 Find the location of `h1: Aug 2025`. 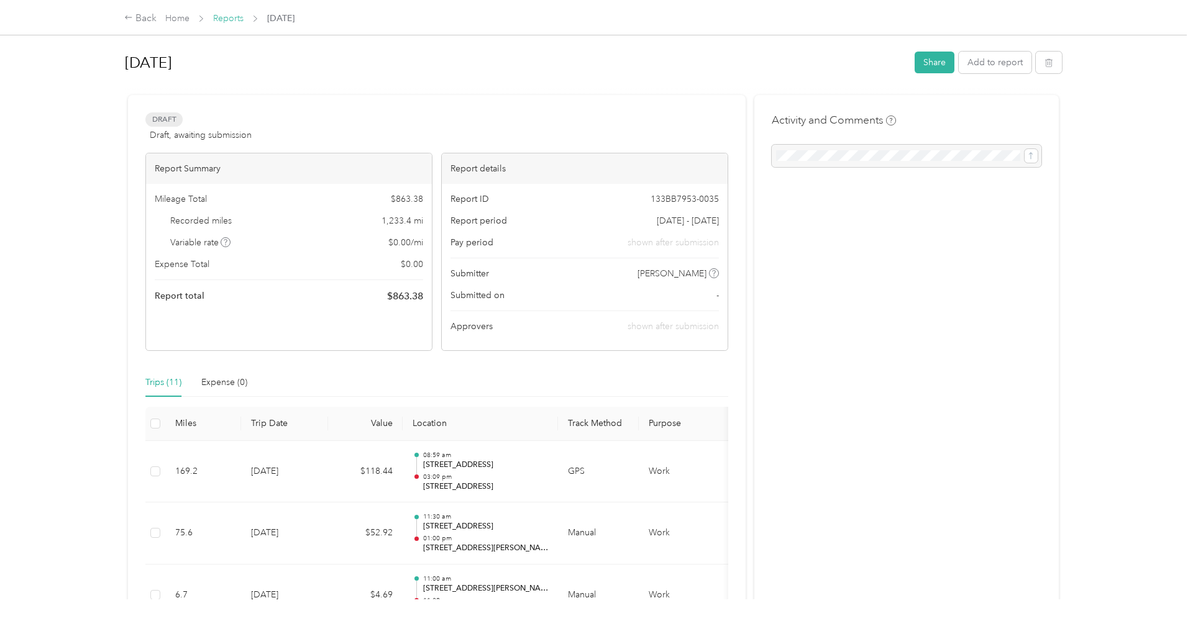

h1: Aug 2025 is located at coordinates (515, 63).